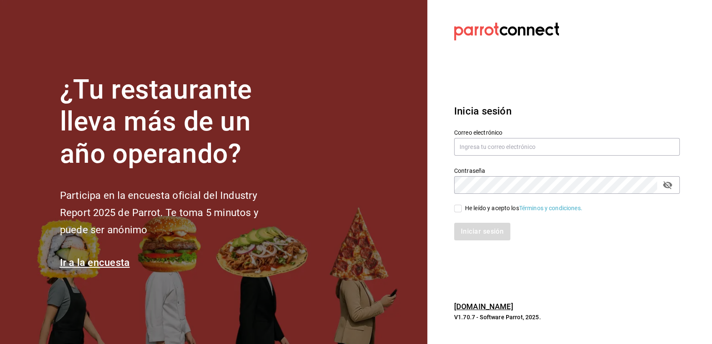  I want to click on h2: Participa en la encuesta oficial del Industry Report 2025 de Parrot. Te toma 5 minutos y puede se..., so click(173, 213).